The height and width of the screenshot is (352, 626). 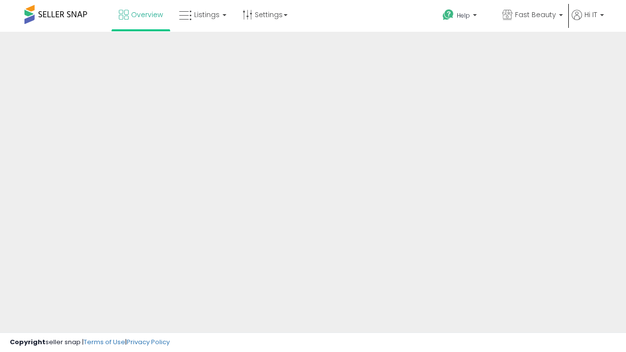 What do you see at coordinates (148, 342) in the screenshot?
I see `a: Privacy Policy` at bounding box center [148, 342].